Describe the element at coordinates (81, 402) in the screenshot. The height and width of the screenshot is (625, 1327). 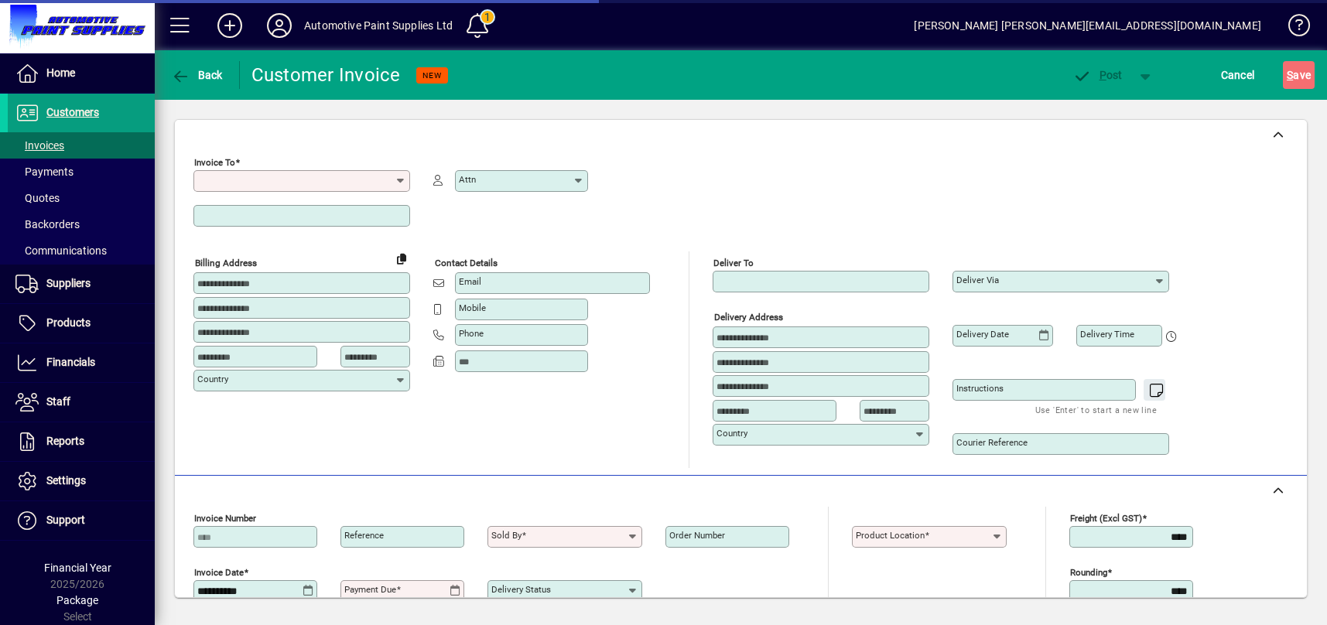
I see `a: Staff` at that location.